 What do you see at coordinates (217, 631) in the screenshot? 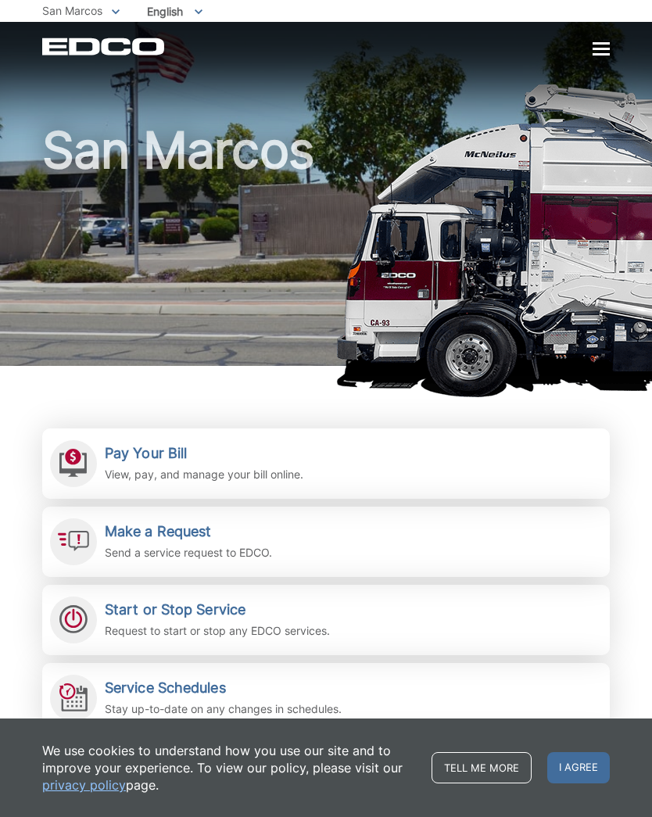
I see `p: Request to start or stop any EDCO services.` at bounding box center [217, 631].